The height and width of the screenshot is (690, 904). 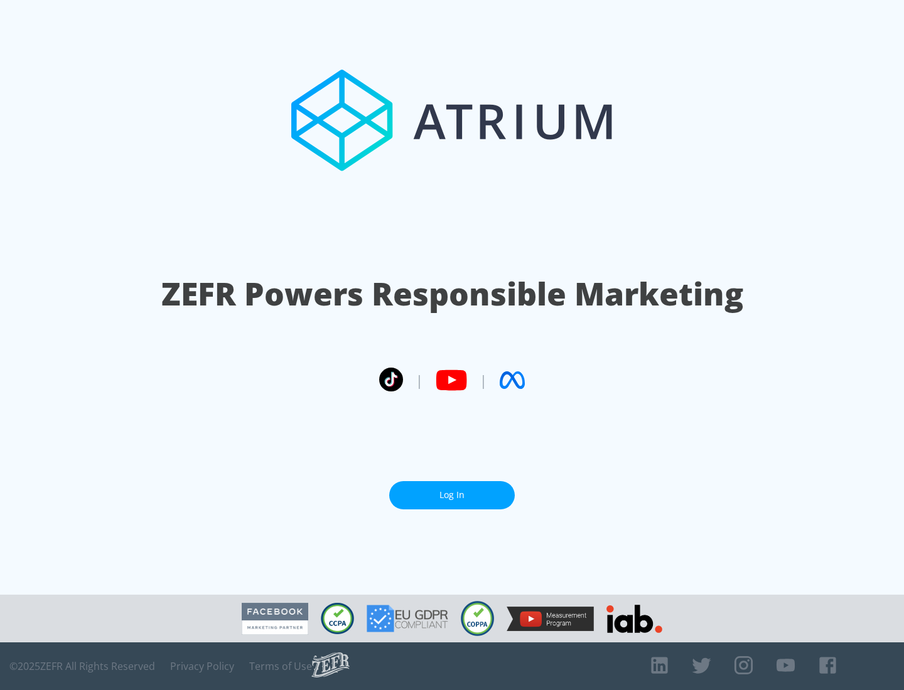 What do you see at coordinates (452, 294) in the screenshot?
I see `h1: ZEFR Powers Responsible Marketing` at bounding box center [452, 294].